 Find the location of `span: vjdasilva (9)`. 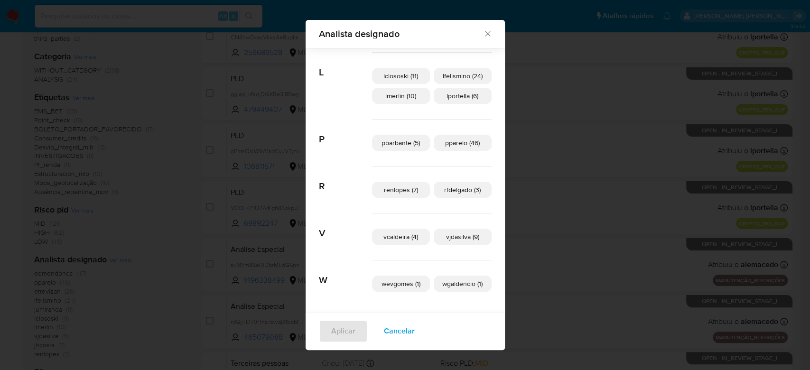

span: vjdasilva (9) is located at coordinates (463, 237).